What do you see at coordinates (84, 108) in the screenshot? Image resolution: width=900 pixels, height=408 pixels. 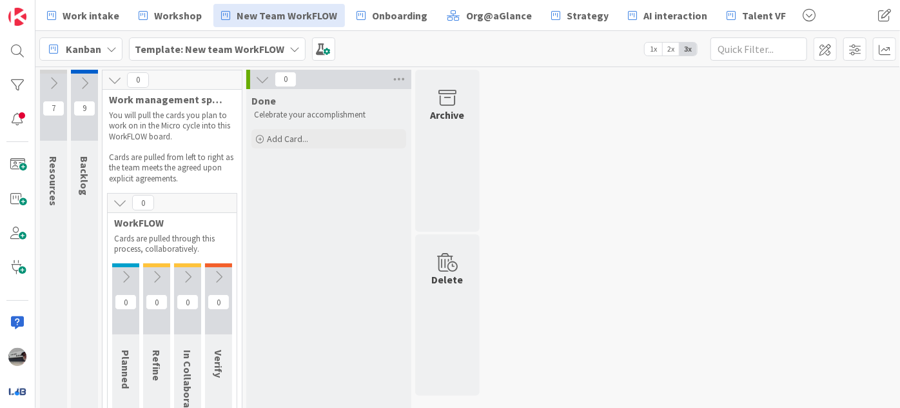 I see `span: 9` at bounding box center [84, 108].